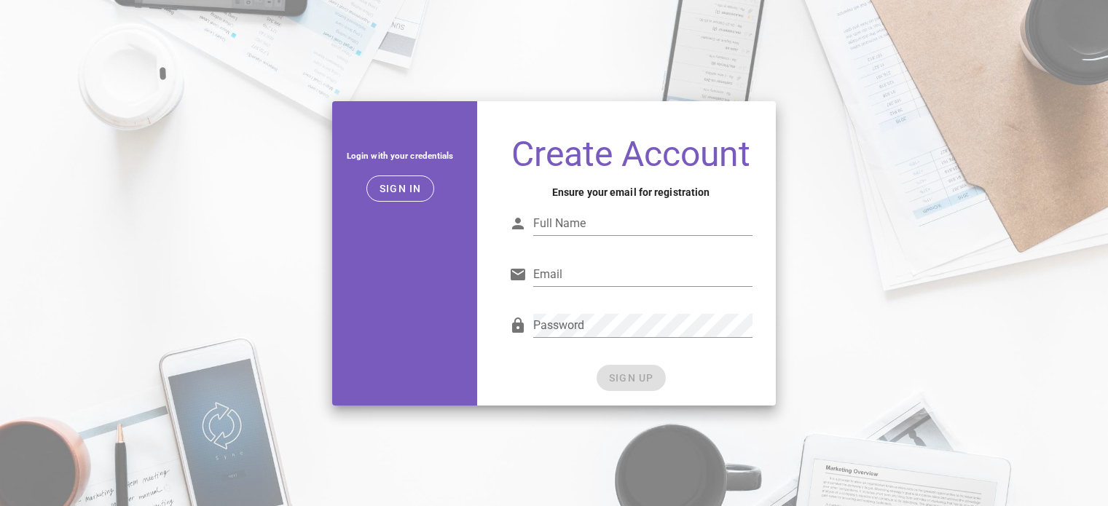 This screenshot has width=1108, height=506. Describe the element at coordinates (400, 156) in the screenshot. I see `h5: Login with your credentials` at that location.